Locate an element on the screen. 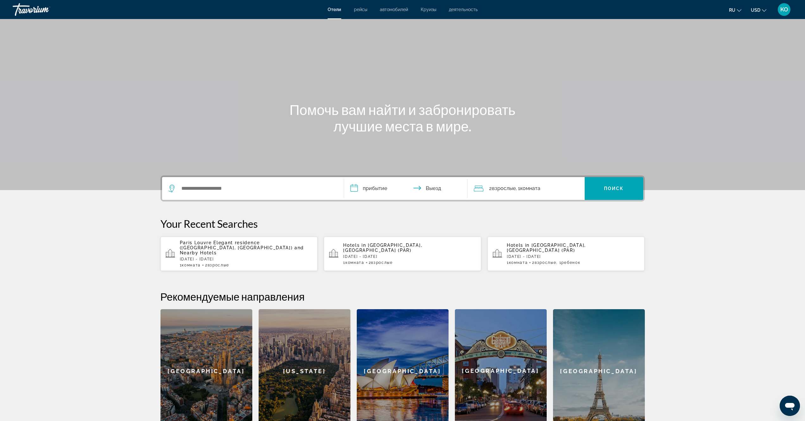 This screenshot has height=421, width=805. span: деятельность is located at coordinates (463, 9).